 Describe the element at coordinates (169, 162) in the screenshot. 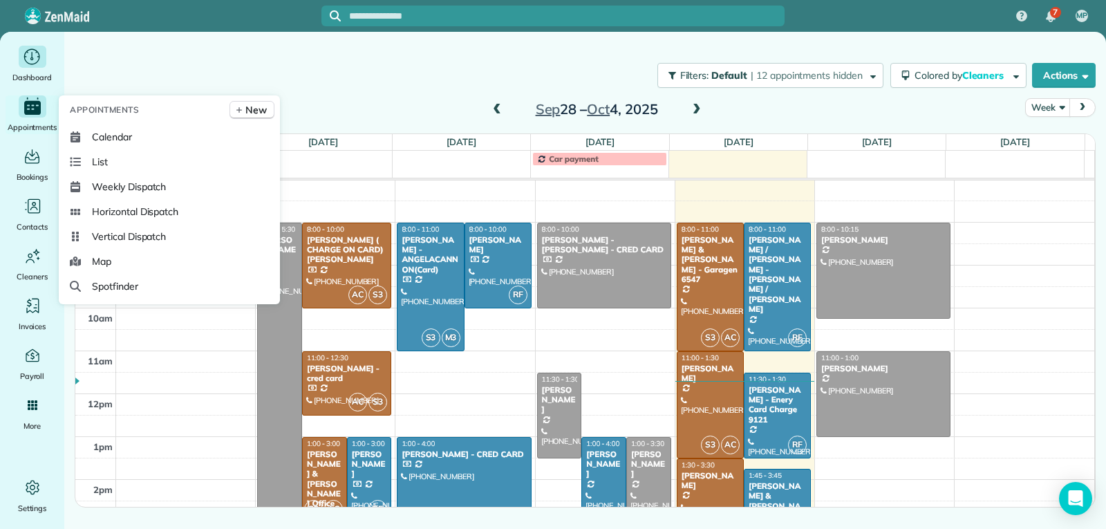

I see `a: List` at that location.